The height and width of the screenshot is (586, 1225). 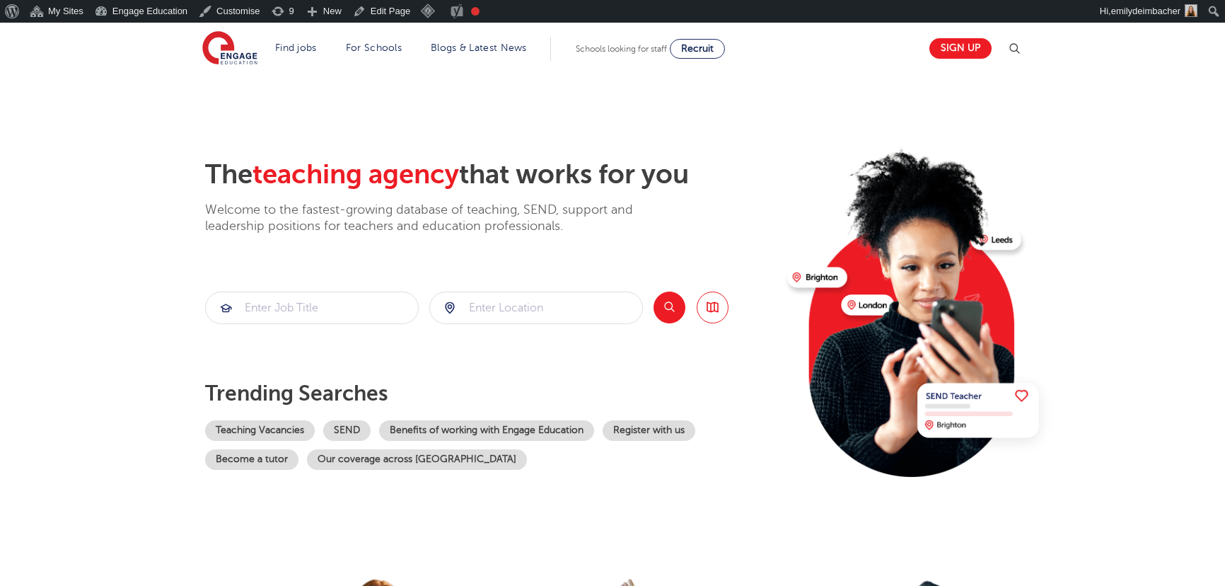 I want to click on a: SEND, so click(x=347, y=430).